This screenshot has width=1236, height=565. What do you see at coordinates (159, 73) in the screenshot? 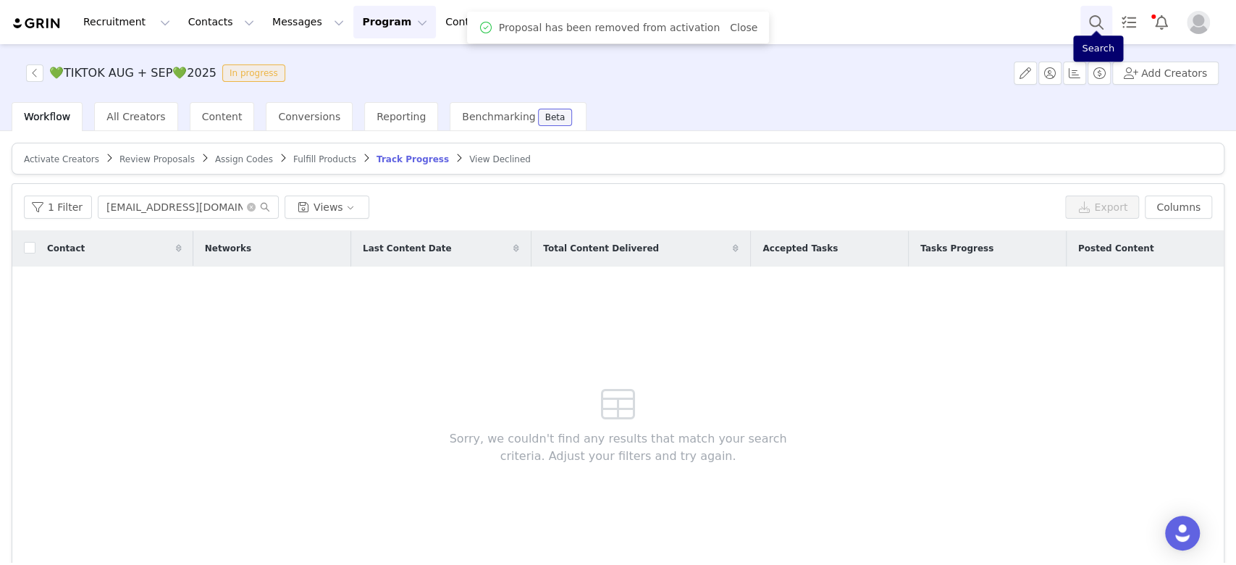
I see `span: [object Object]` at bounding box center [159, 73].